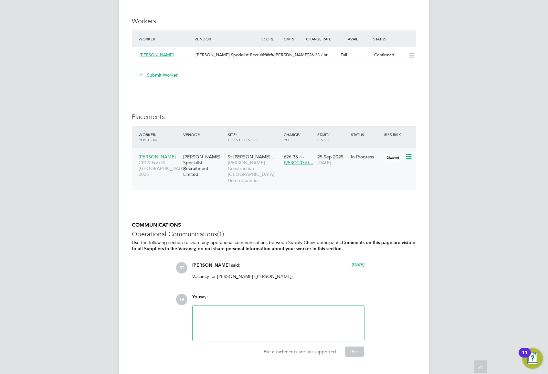 This screenshot has height=374, width=548. Describe the element at coordinates (242, 137) in the screenshot. I see `span: / Client Config` at that location.